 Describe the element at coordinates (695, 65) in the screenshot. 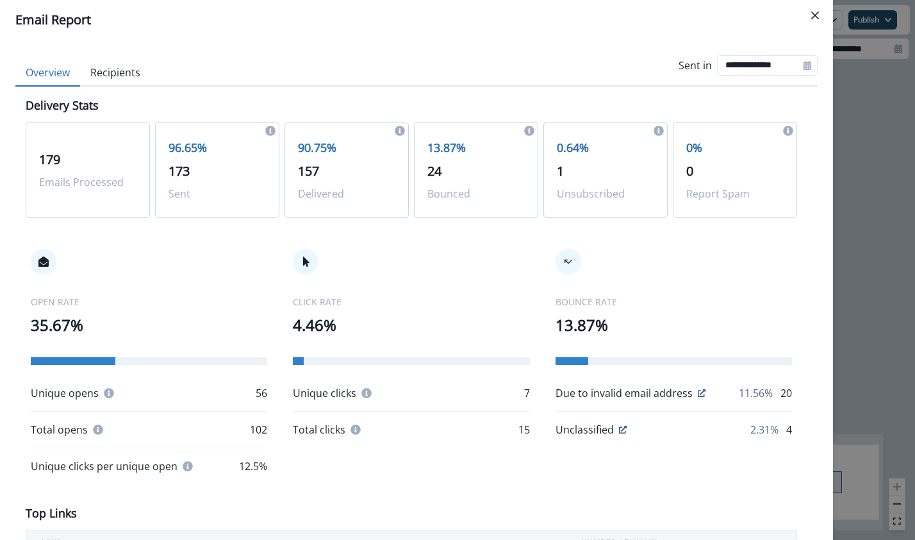

I see `p: Sent in` at that location.